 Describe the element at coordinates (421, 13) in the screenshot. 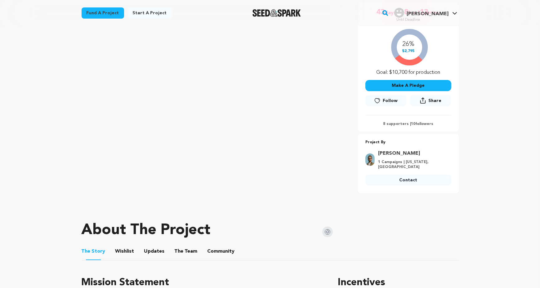

I see `div: Daniel's Profile` at that location.